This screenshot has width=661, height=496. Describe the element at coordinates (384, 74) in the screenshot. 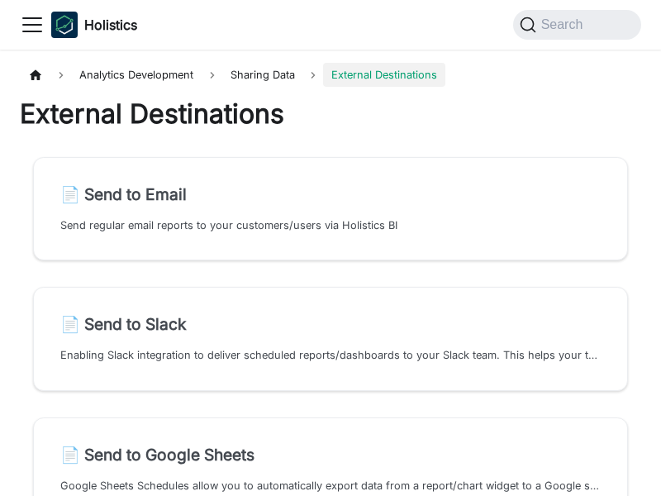

I see `span: External Destinations` at that location.